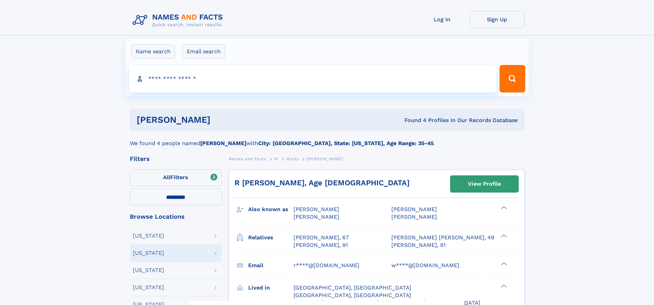 The width and height of the screenshot is (654, 305). What do you see at coordinates (167, 177) in the screenshot?
I see `span: All` at bounding box center [167, 177].